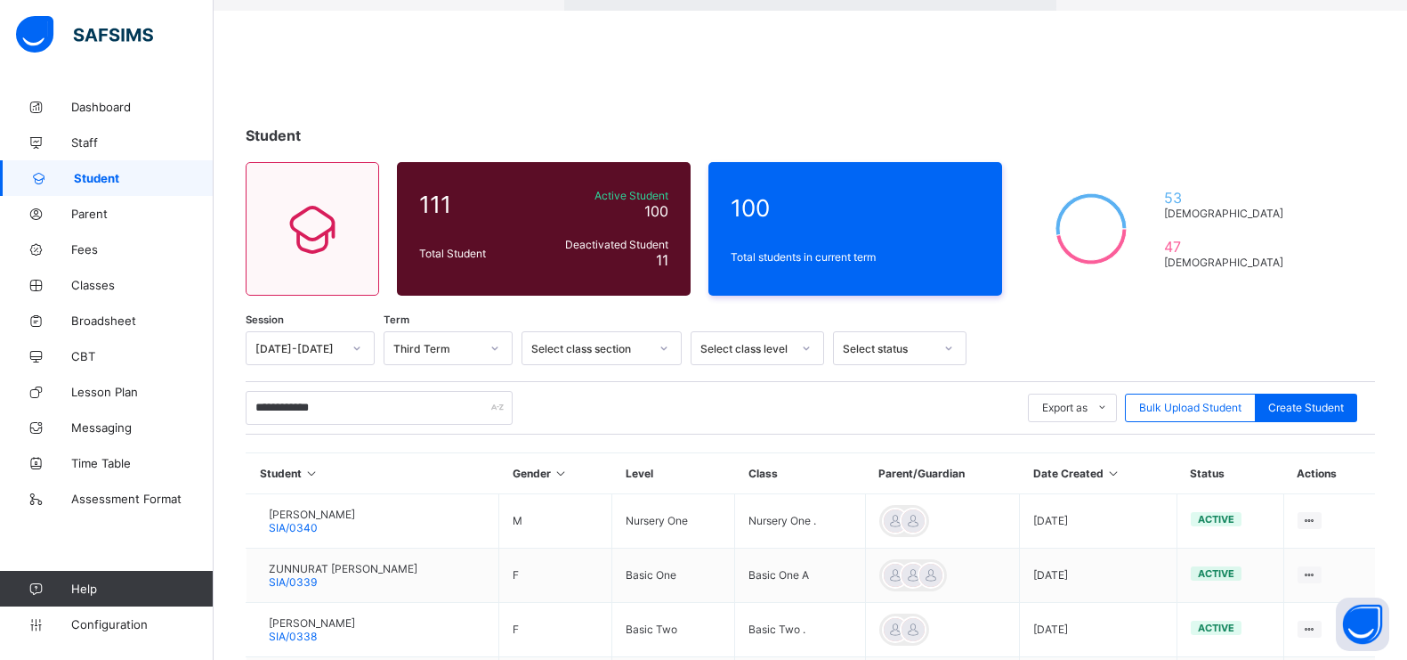 This screenshot has height=660, width=1407. I want to click on span: 53, so click(1228, 198).